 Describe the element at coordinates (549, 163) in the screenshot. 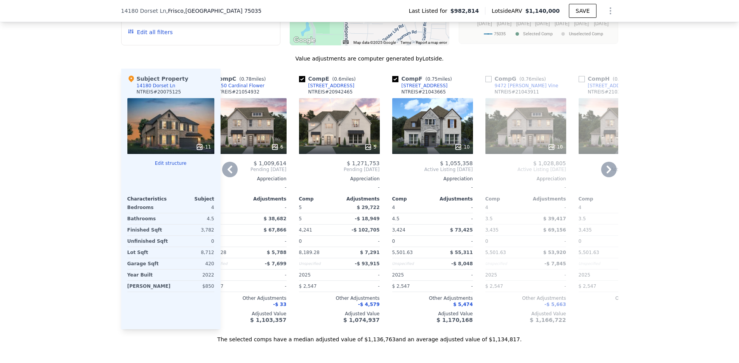

I see `span: $ 1,028,805` at that location.